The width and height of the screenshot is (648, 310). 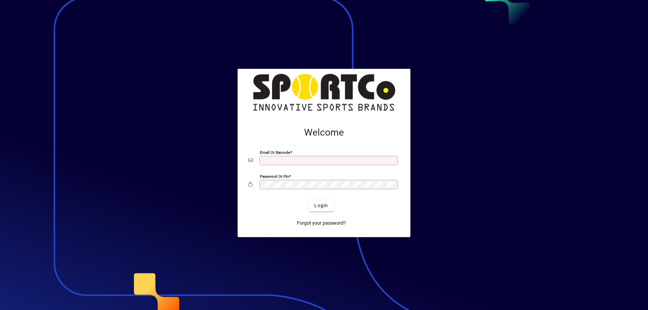 I want to click on mat-label: Password or Pin, so click(x=274, y=176).